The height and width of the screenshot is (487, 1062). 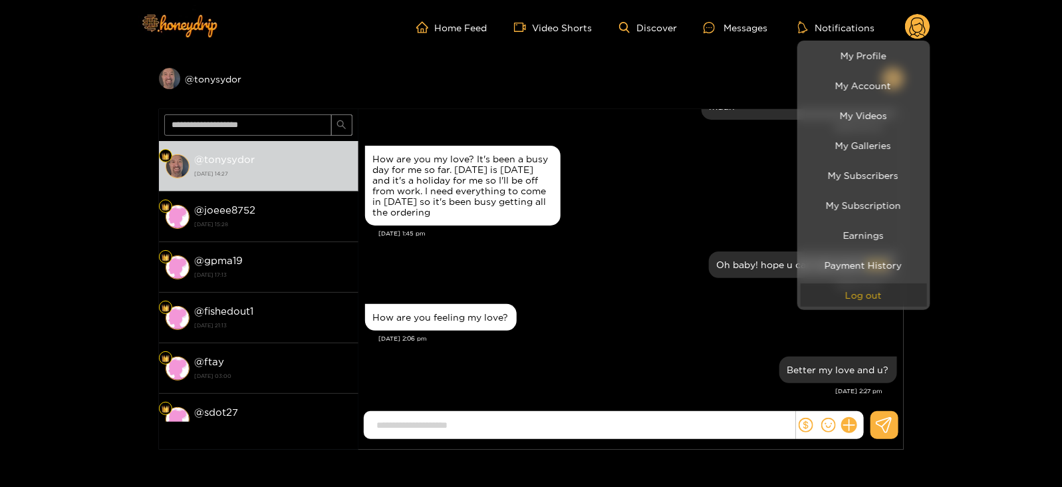 What do you see at coordinates (864, 295) in the screenshot?
I see `button: Log out` at bounding box center [864, 295].